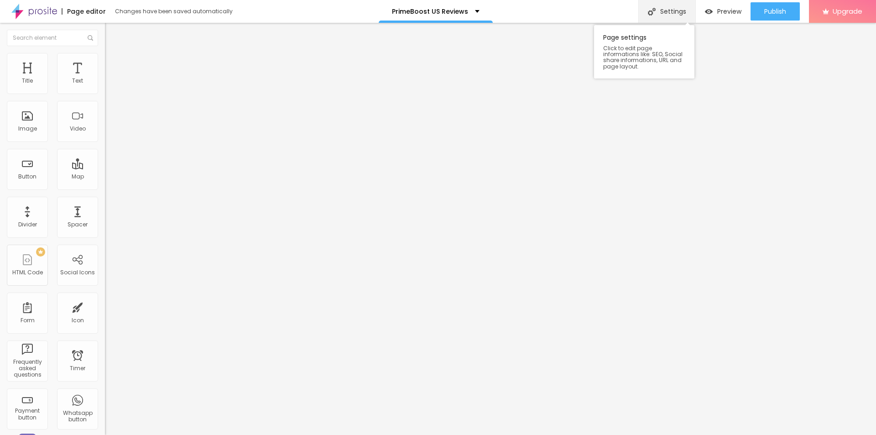 The height and width of the screenshot is (435, 876). What do you see at coordinates (27, 224) in the screenshot?
I see `div: Divider` at bounding box center [27, 224].